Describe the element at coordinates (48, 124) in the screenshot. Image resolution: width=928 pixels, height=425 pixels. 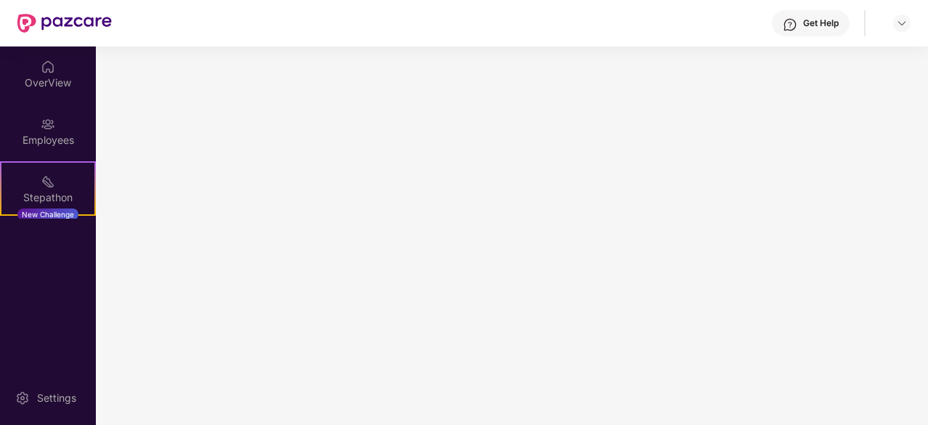
I see `img: svg+xml;base64,PHN2ZyBpZD0iRW1wbG95ZWVzIiB4bWxucz0iaHR0cDovL3d3dy53My5vcmcvMjAwMC9zdmciIHdpZHRoPS...` at that location.